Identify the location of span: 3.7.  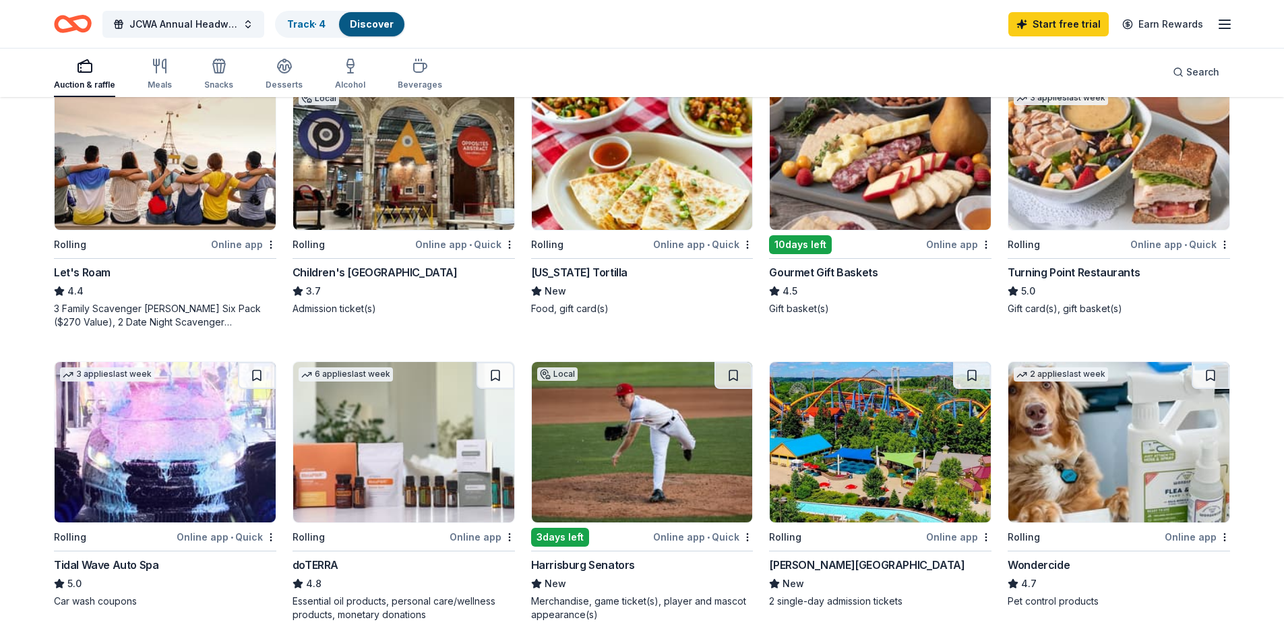
(313, 291).